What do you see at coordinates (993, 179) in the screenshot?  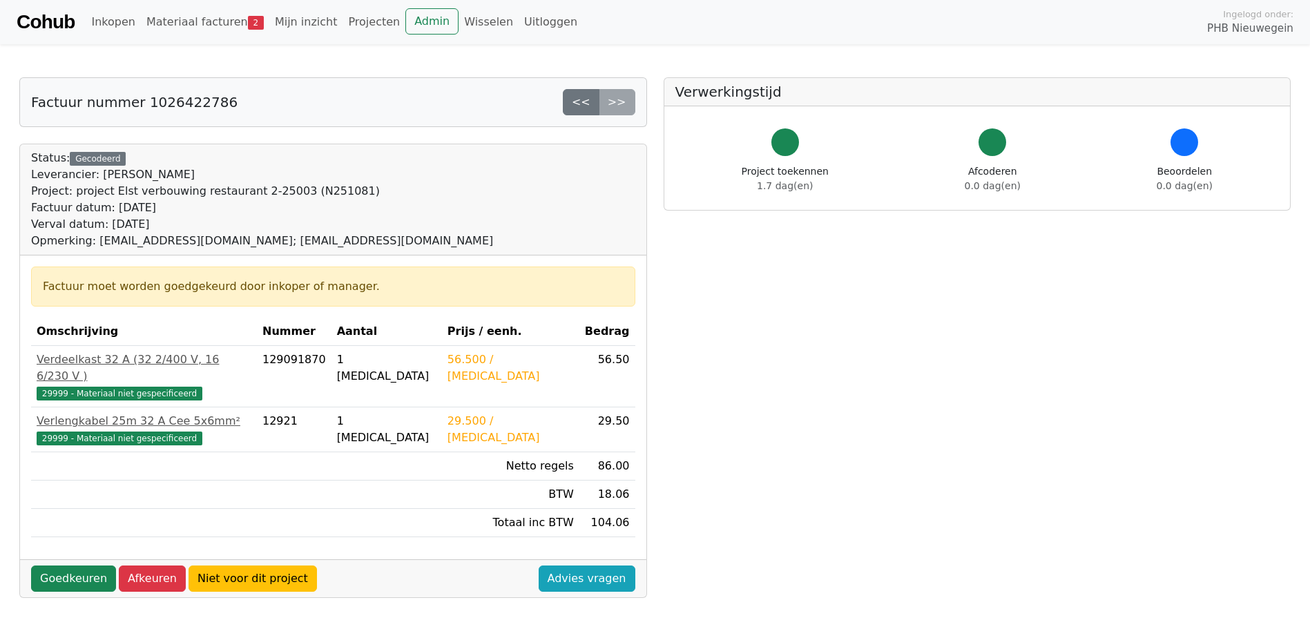 I see `div: Afcoderen` at bounding box center [993, 179].